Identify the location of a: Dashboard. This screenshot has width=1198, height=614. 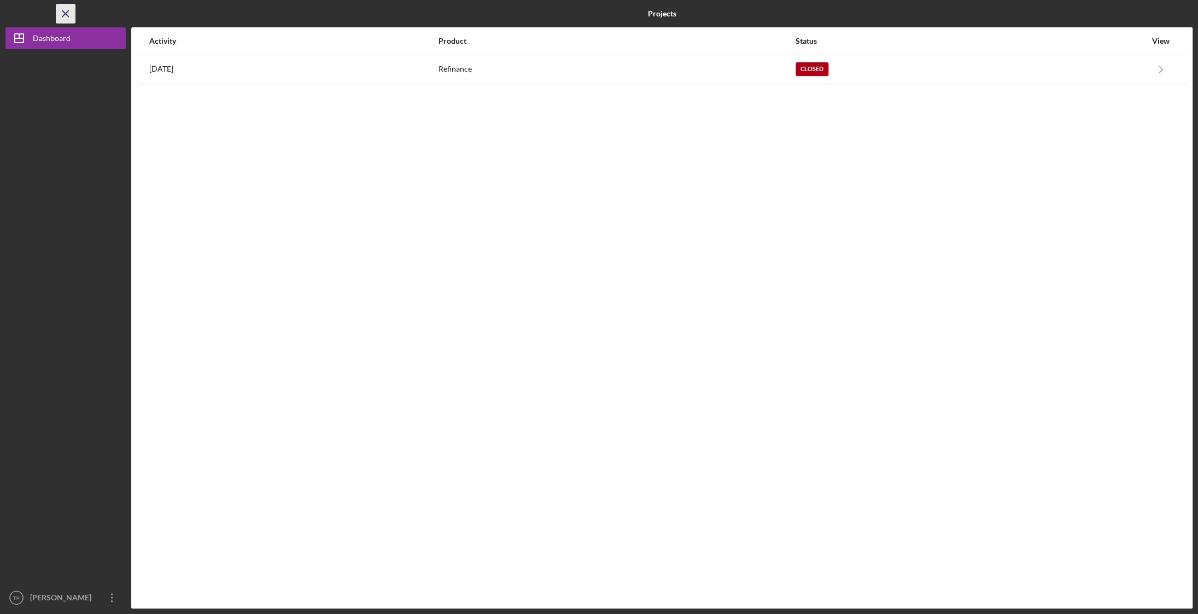
(66, 38).